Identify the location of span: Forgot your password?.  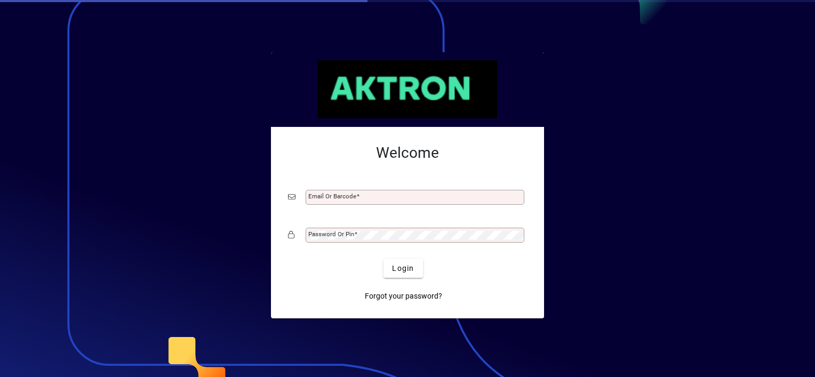
(403, 296).